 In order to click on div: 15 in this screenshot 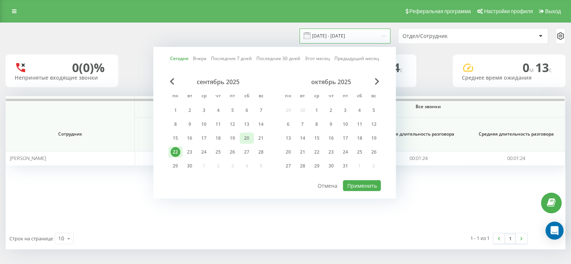, I will do `click(175, 138)`.